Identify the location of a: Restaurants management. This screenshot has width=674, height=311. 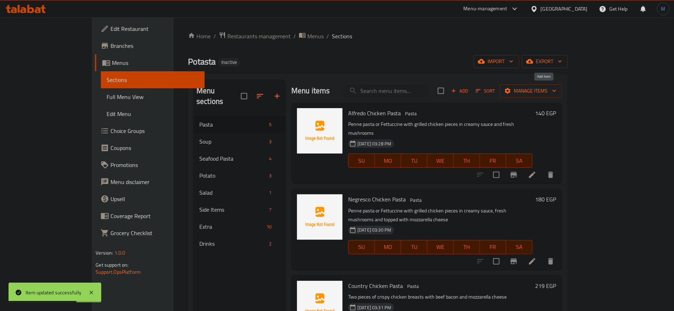
(255, 36).